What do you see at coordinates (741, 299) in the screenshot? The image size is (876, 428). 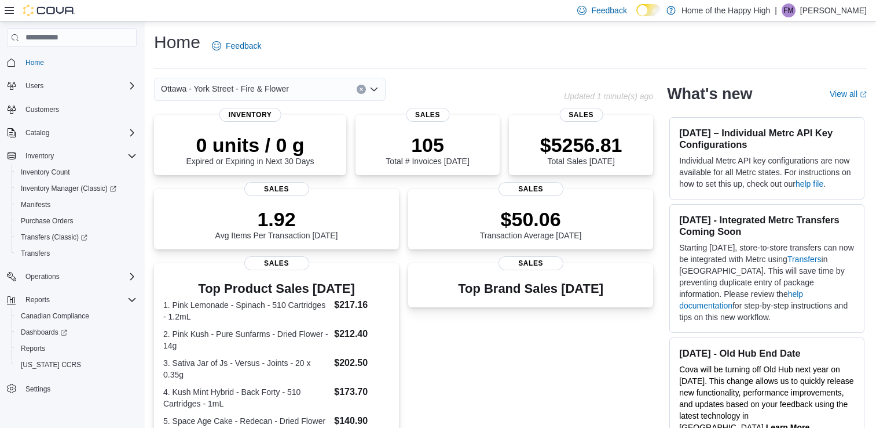 I see `a: help documentation` at bounding box center [741, 299].